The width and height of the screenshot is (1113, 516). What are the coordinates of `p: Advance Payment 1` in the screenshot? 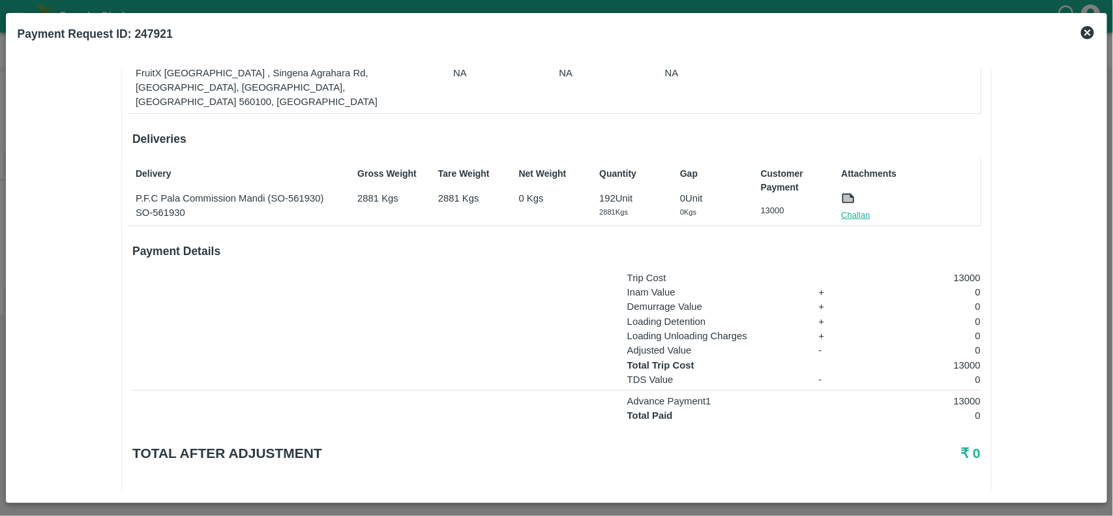 It's located at (715, 401).